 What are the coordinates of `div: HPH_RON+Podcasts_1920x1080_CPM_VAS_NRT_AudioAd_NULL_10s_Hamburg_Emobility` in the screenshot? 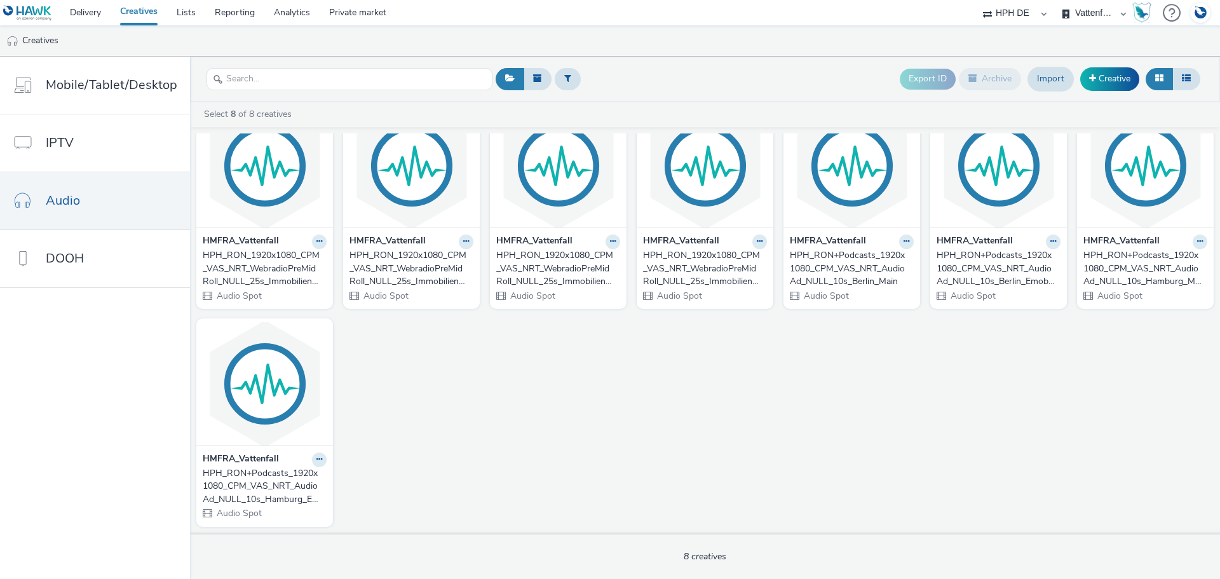 It's located at (262, 486).